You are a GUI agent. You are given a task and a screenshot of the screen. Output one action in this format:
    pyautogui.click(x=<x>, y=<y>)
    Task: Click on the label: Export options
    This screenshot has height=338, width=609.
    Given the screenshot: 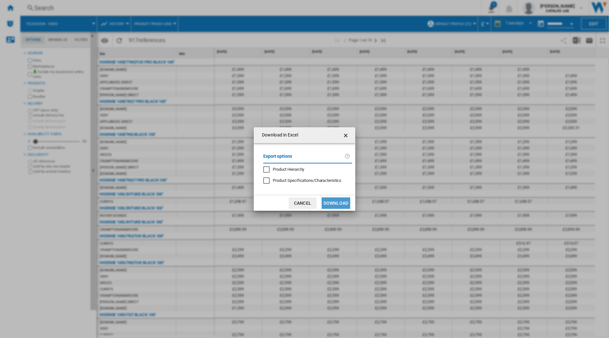 What is the action you would take?
    pyautogui.click(x=304, y=158)
    